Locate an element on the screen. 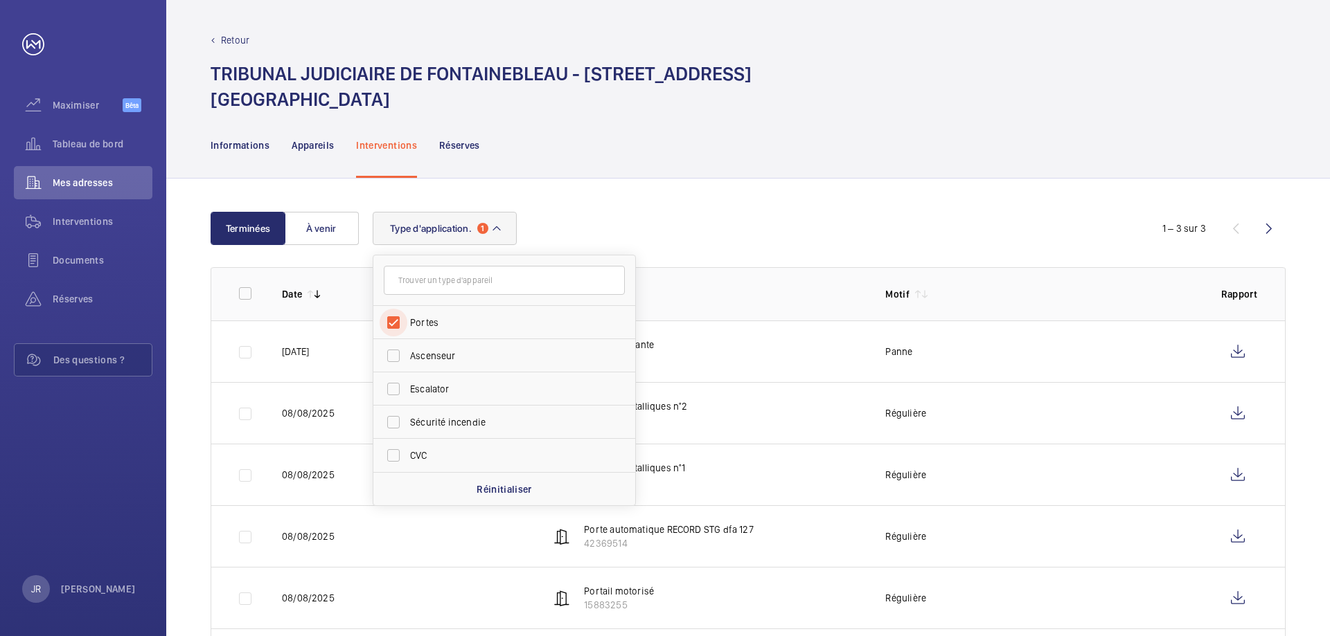 The height and width of the screenshot is (636, 1330). font: Rapport is located at coordinates (1239, 294).